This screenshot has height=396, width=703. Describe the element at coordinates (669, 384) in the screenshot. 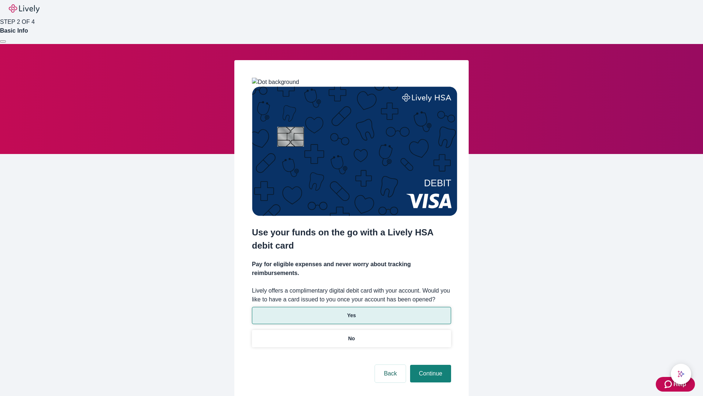

I see `svg: Zendesk support icon` at that location.